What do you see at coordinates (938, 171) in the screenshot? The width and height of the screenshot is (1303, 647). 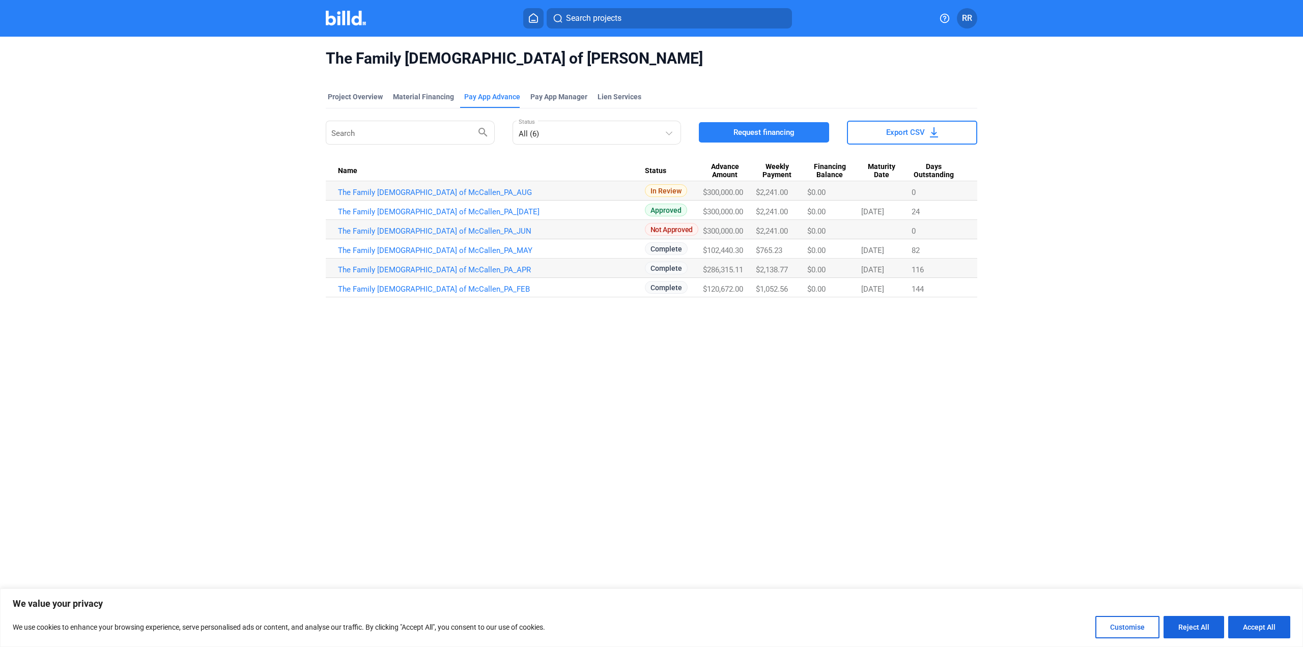 I see `div: Days Outstanding` at bounding box center [938, 171].